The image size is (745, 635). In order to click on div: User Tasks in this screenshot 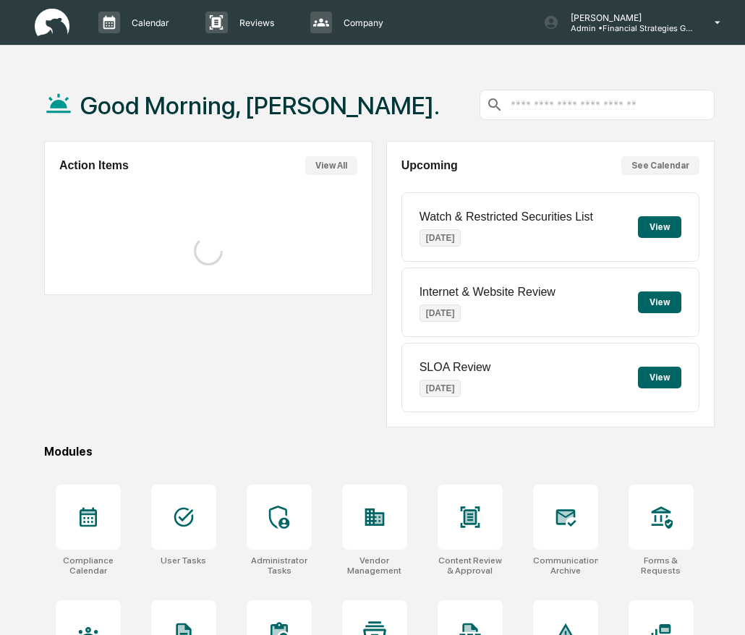, I will do `click(183, 560)`.